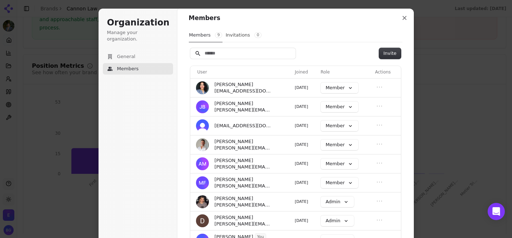 The height and width of the screenshot is (238, 512). Describe the element at coordinates (202, 202) in the screenshot. I see `img: Violeta Castro` at that location.